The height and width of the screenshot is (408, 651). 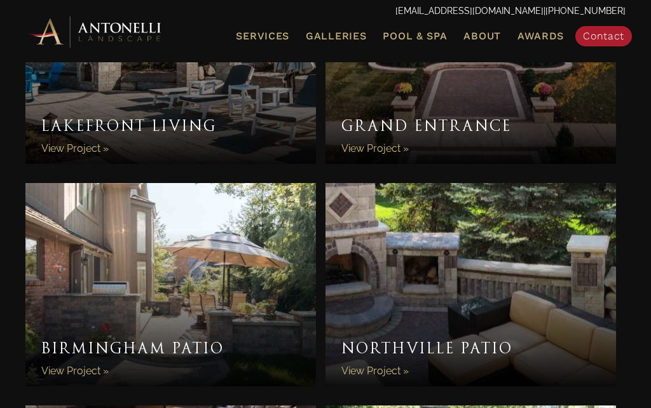 I want to click on a: About, so click(x=482, y=36).